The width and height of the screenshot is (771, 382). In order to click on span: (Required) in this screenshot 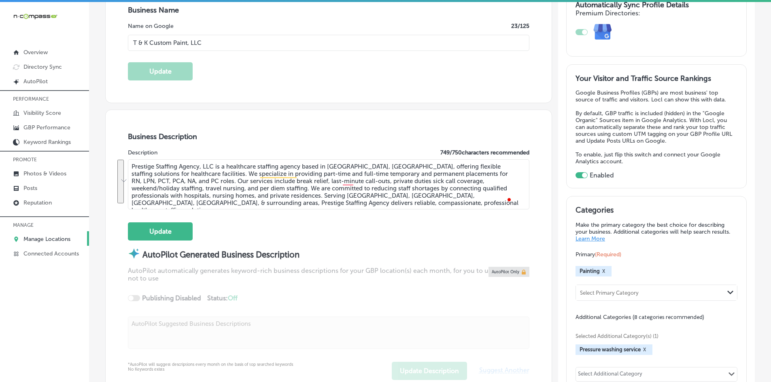, I will do `click(608, 255)`.